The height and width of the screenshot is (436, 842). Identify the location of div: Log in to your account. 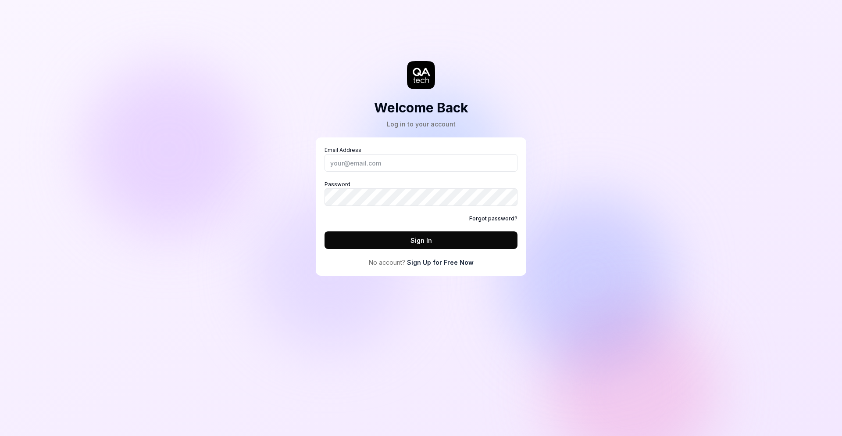
(421, 124).